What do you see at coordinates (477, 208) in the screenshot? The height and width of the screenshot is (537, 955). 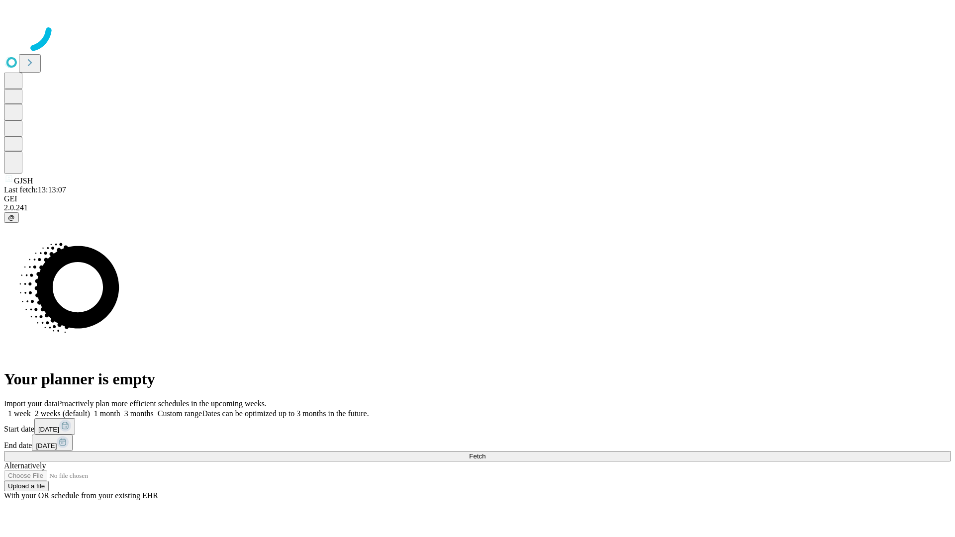 I see `div: 2.0.241` at bounding box center [477, 208].